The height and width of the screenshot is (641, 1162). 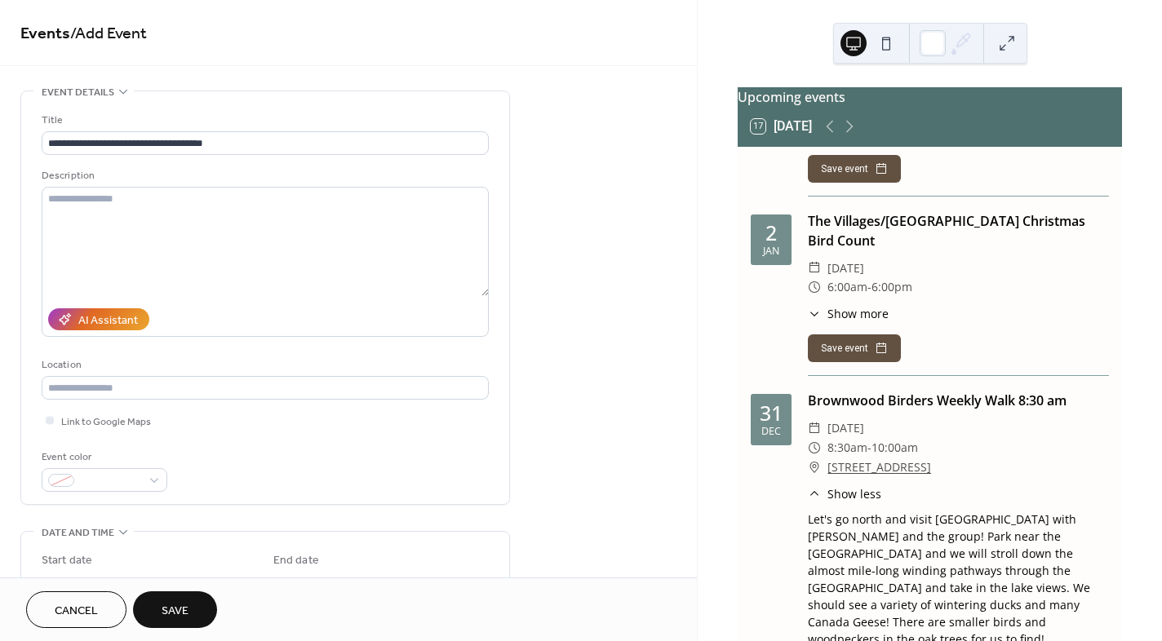 I want to click on span: Cancel, so click(x=76, y=611).